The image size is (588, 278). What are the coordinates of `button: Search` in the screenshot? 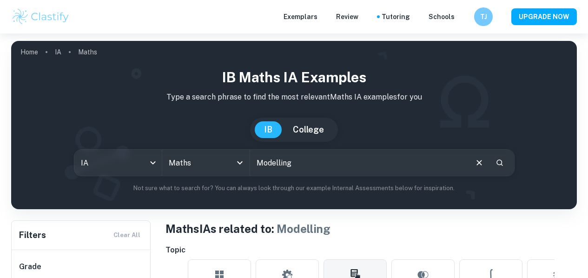 It's located at (500, 163).